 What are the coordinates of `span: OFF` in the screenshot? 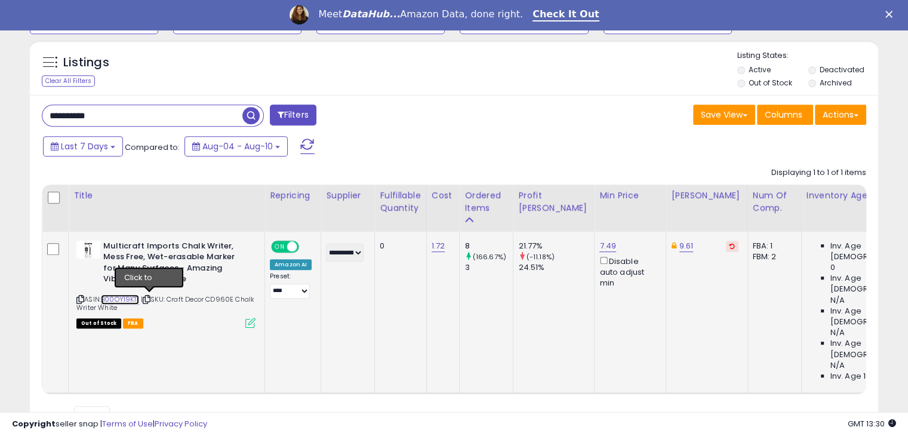 It's located at (307, 246).